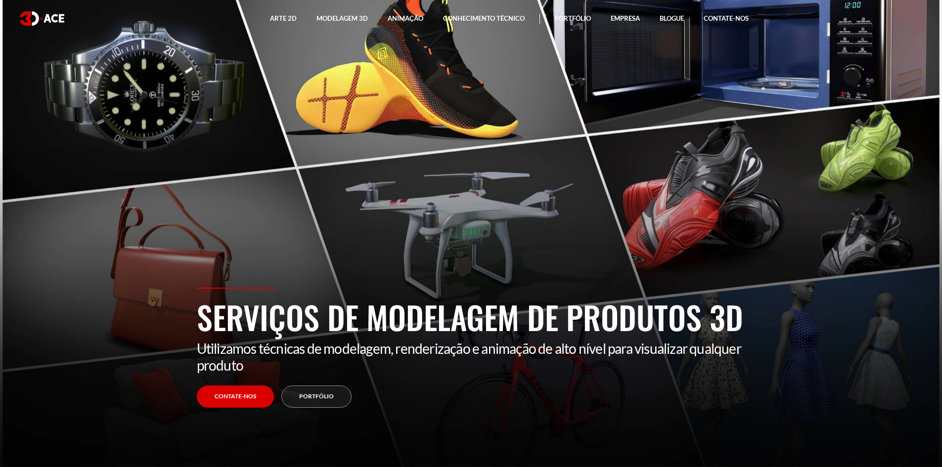 This screenshot has height=467, width=942. Describe the element at coordinates (483, 18) in the screenshot. I see `font: Conhecimento técnico` at that location.